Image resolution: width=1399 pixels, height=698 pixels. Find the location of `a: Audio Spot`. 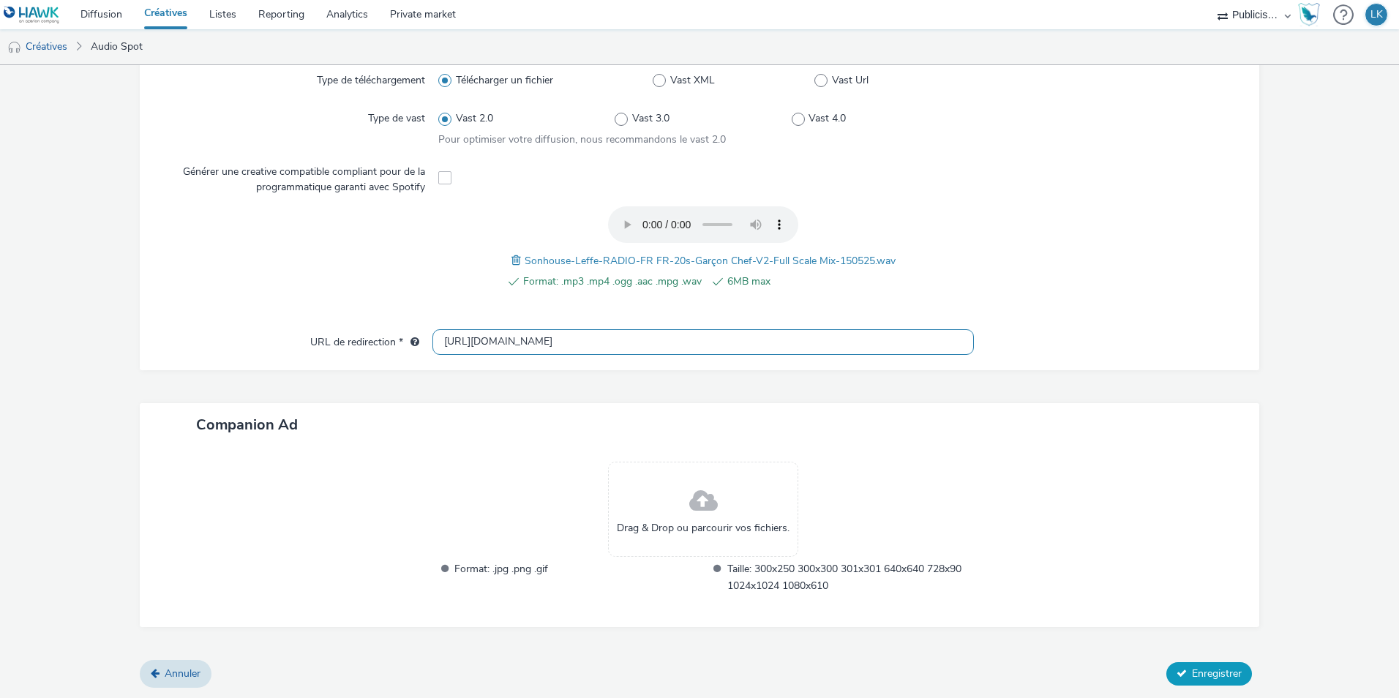

a: Audio Spot is located at coordinates (116, 47).